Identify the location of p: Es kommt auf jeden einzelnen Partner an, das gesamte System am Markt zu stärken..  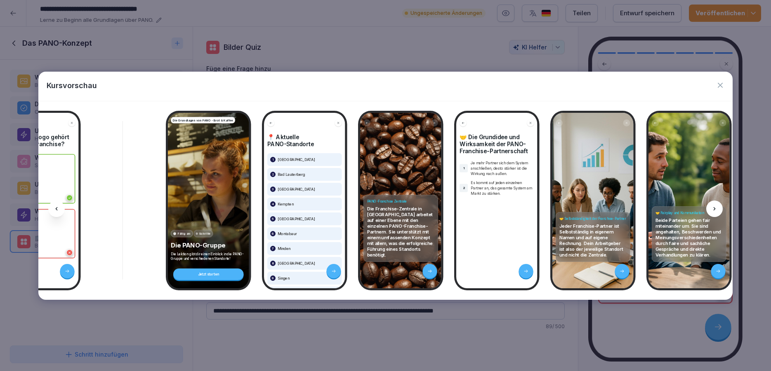
(502, 188).